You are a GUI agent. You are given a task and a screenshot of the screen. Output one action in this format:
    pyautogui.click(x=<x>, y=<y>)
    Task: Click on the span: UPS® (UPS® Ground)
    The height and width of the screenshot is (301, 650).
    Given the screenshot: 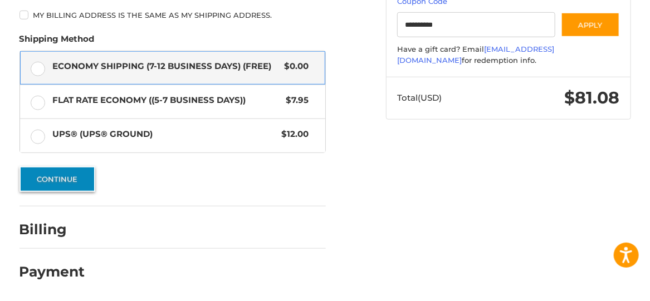 What is the action you would take?
    pyautogui.click(x=164, y=134)
    